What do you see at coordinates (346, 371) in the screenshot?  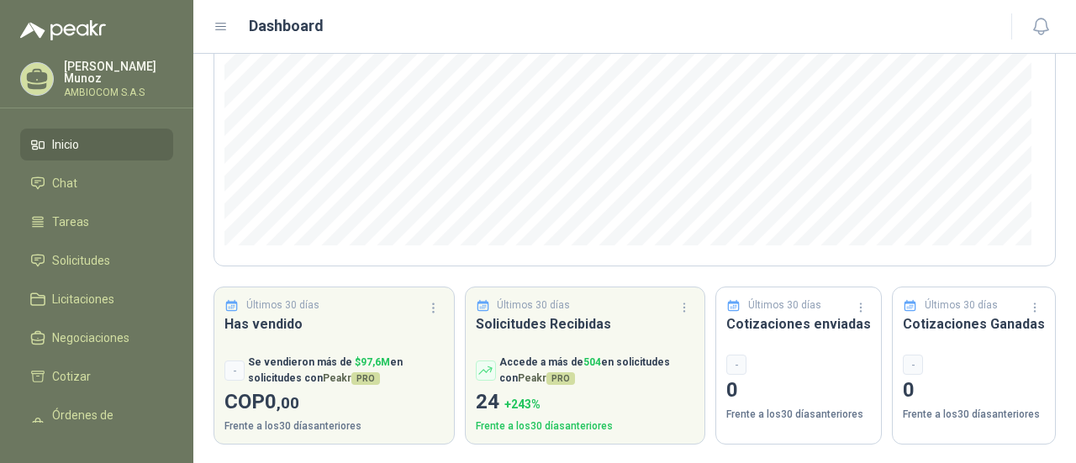 I see `p: Se vendieron más de en solicitudes con` at bounding box center [346, 371].